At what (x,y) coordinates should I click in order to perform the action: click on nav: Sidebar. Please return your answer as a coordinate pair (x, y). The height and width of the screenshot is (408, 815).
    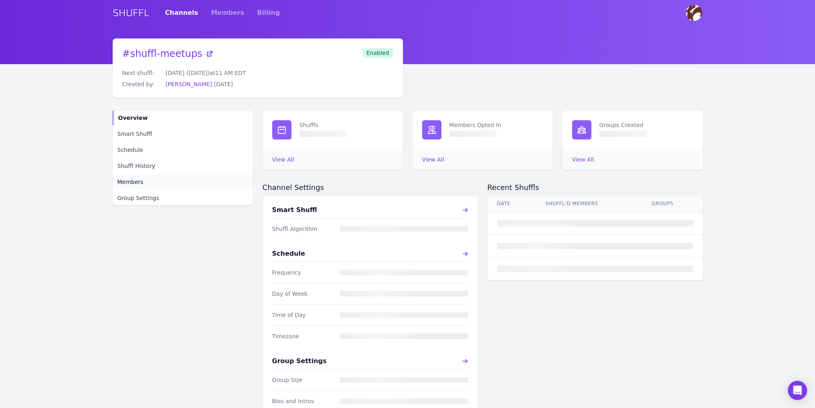
    Looking at the image, I should click on (183, 158).